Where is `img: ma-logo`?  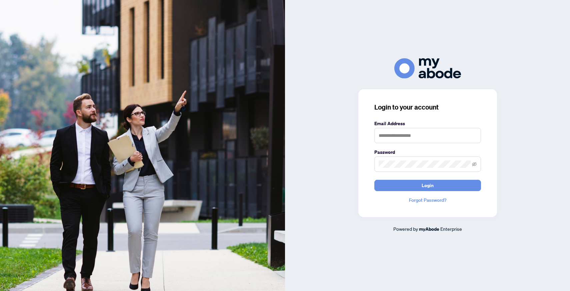 img: ma-logo is located at coordinates (428, 68).